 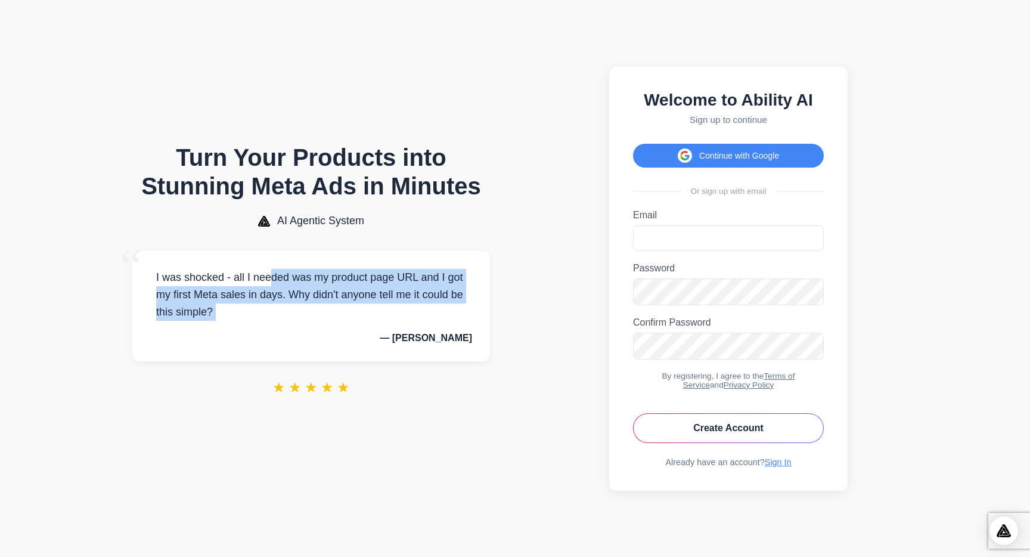 I want to click on label: Email, so click(x=728, y=215).